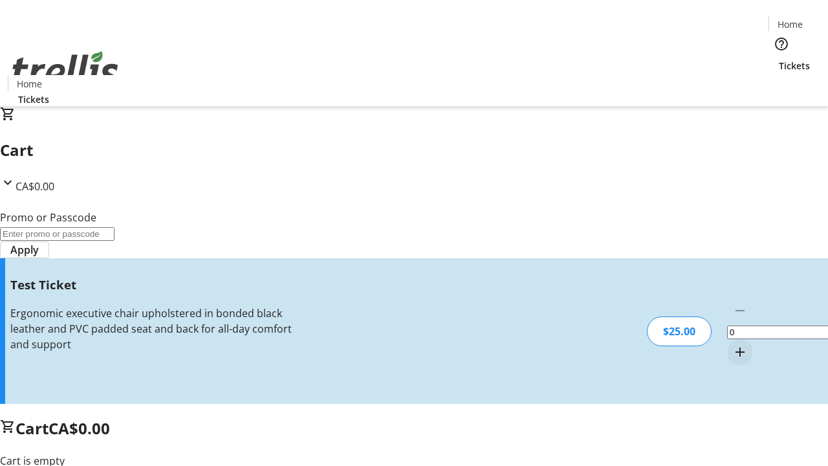 The image size is (828, 466). I want to click on div: $25.00, so click(680, 331).